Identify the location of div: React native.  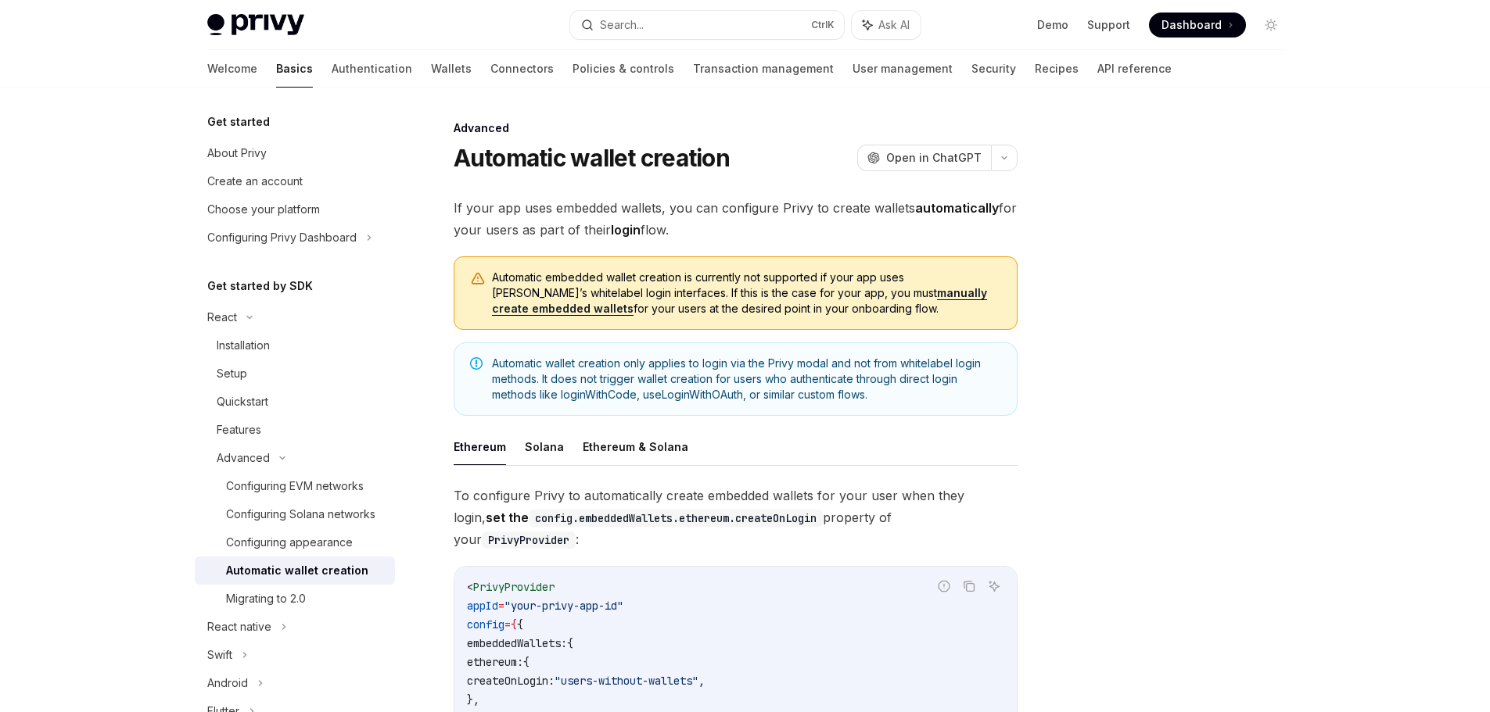
(239, 627).